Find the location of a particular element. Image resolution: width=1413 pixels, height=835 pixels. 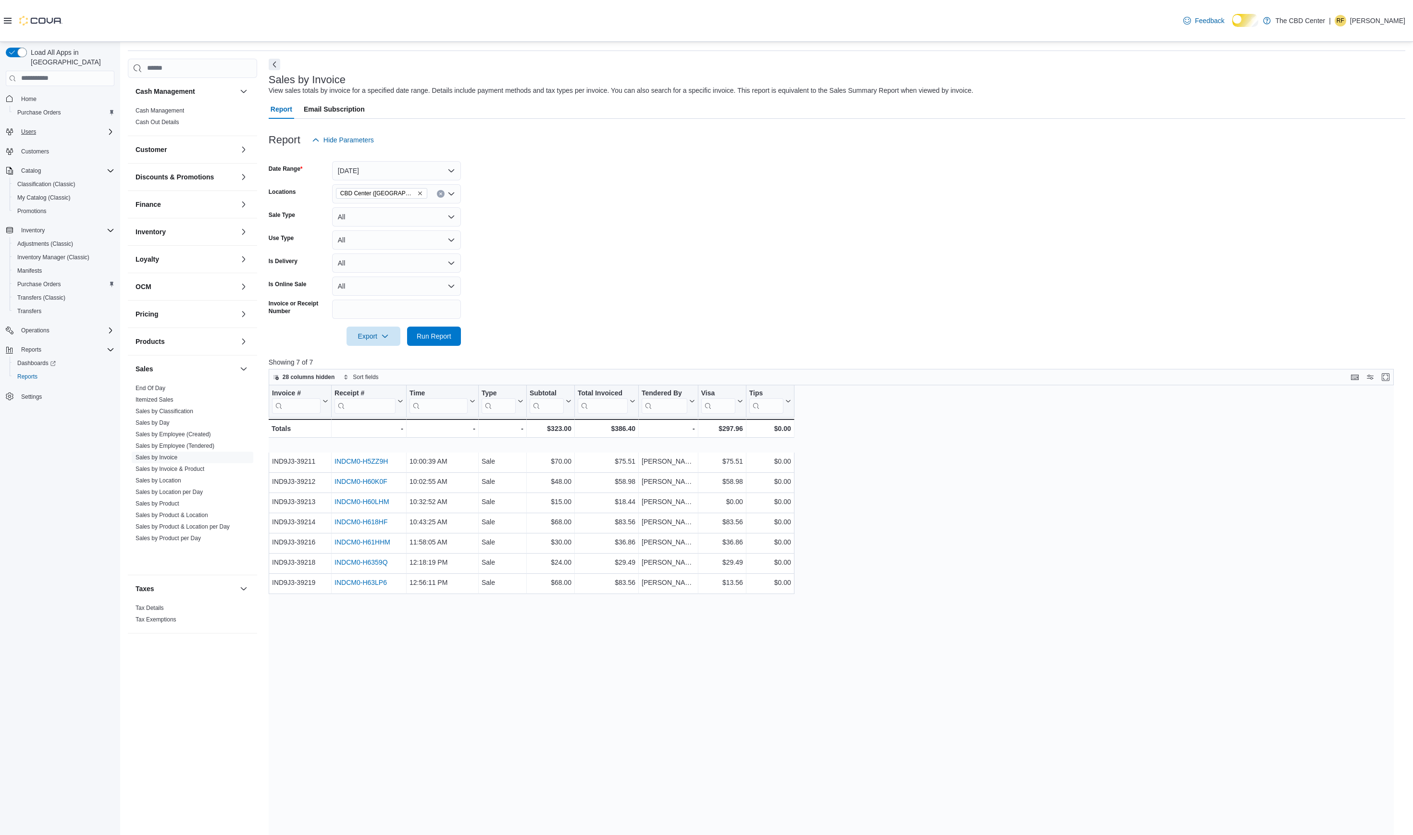

label: Locations is located at coordinates (282, 192).